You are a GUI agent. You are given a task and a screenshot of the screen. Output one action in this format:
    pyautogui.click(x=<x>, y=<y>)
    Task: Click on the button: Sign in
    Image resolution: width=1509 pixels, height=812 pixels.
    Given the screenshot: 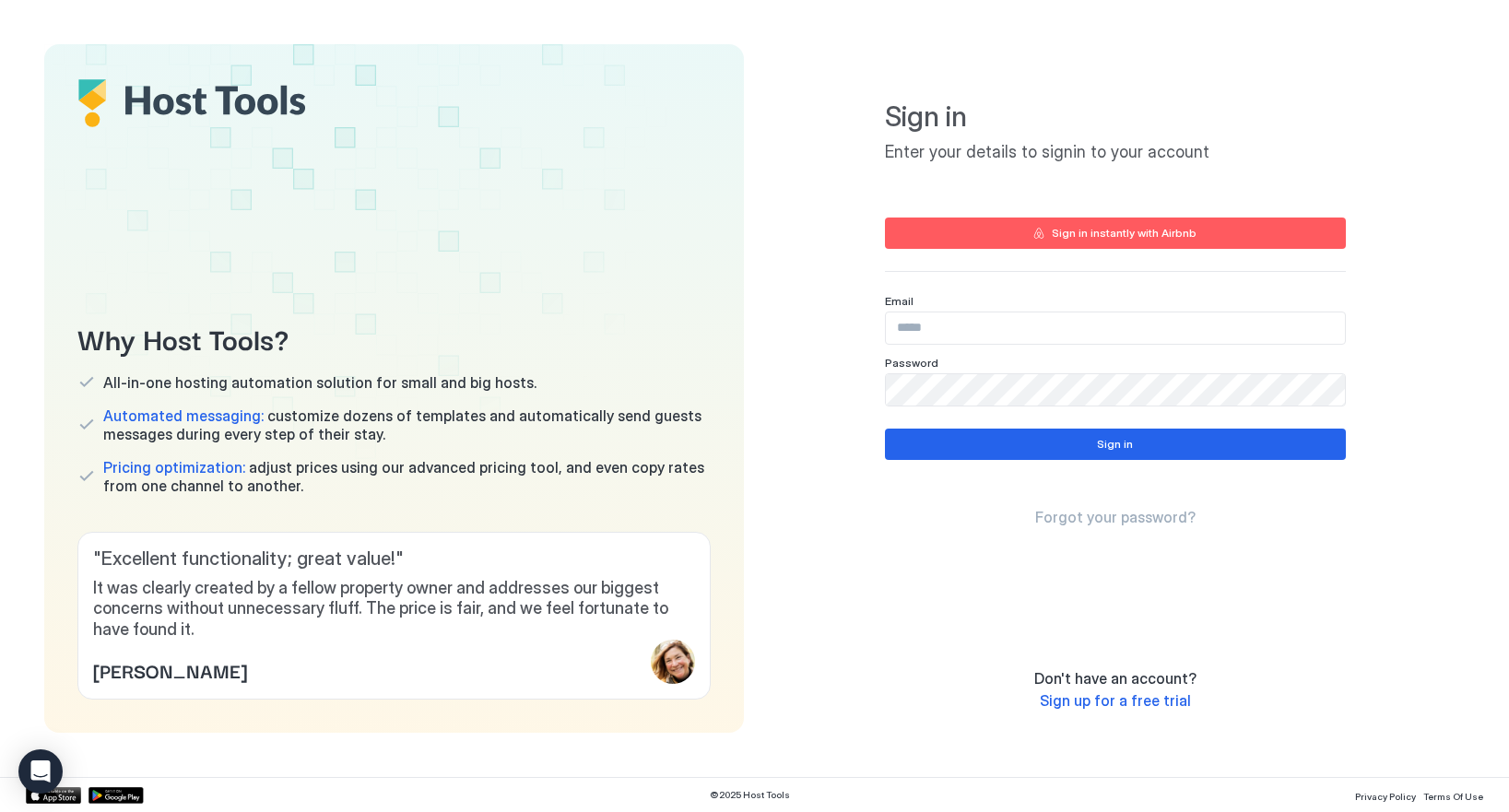 What is the action you would take?
    pyautogui.click(x=1115, y=444)
    